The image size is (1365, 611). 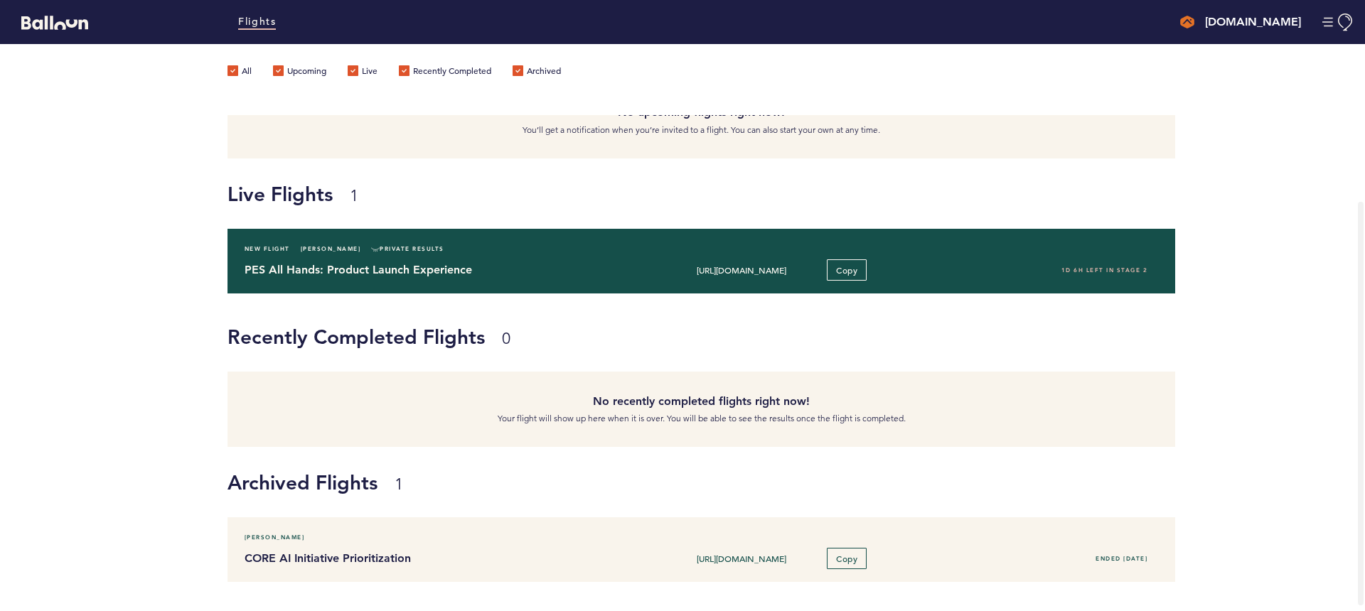 I want to click on p: You’ll get a notification when you’re invited to a flight. You can also start your own at any time., so click(x=701, y=130).